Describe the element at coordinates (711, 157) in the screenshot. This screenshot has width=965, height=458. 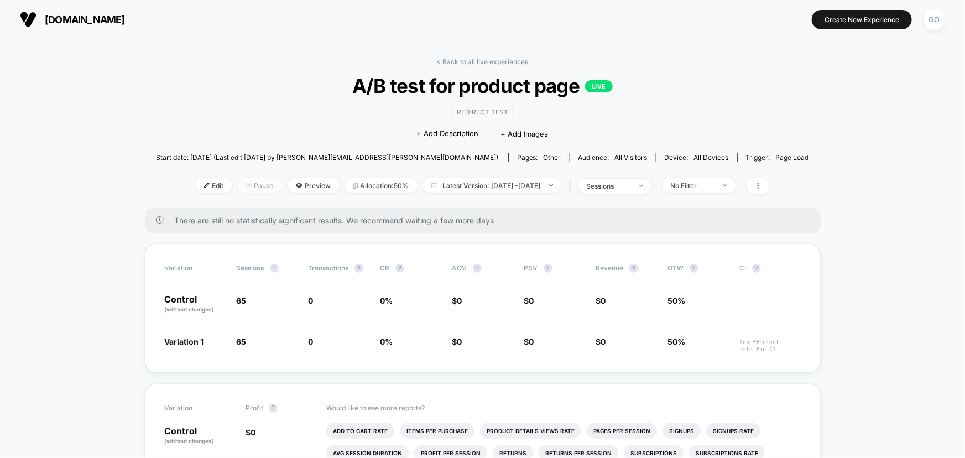
I see `span: all devices` at that location.